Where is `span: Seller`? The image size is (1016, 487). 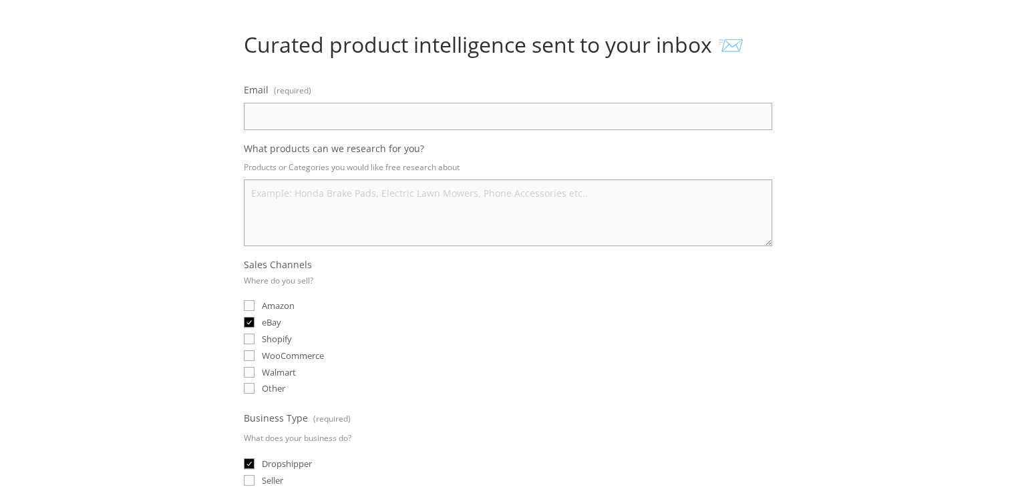
span: Seller is located at coordinates (272, 481).